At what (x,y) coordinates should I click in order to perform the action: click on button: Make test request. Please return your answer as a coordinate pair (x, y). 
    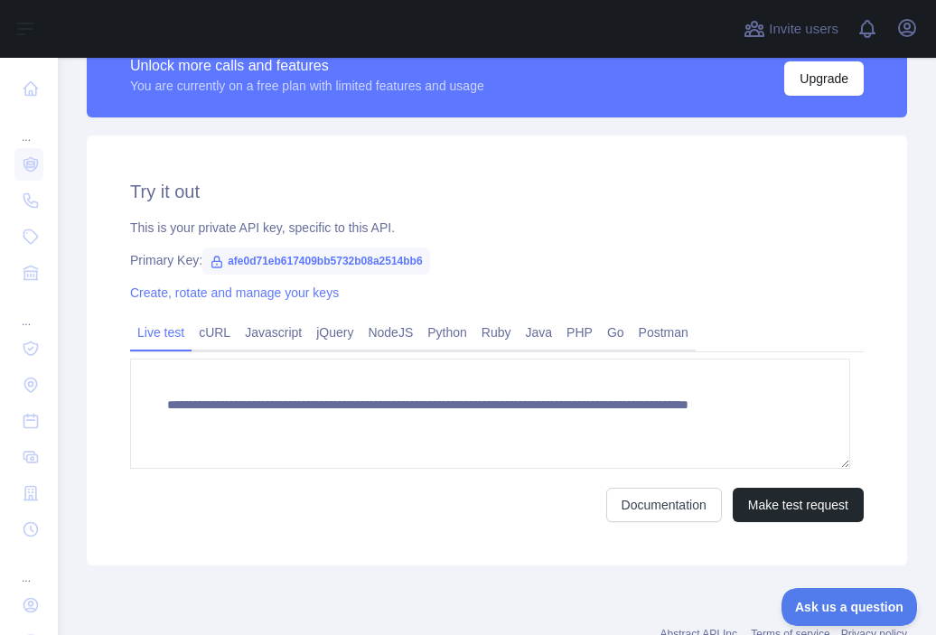
    Looking at the image, I should click on (798, 505).